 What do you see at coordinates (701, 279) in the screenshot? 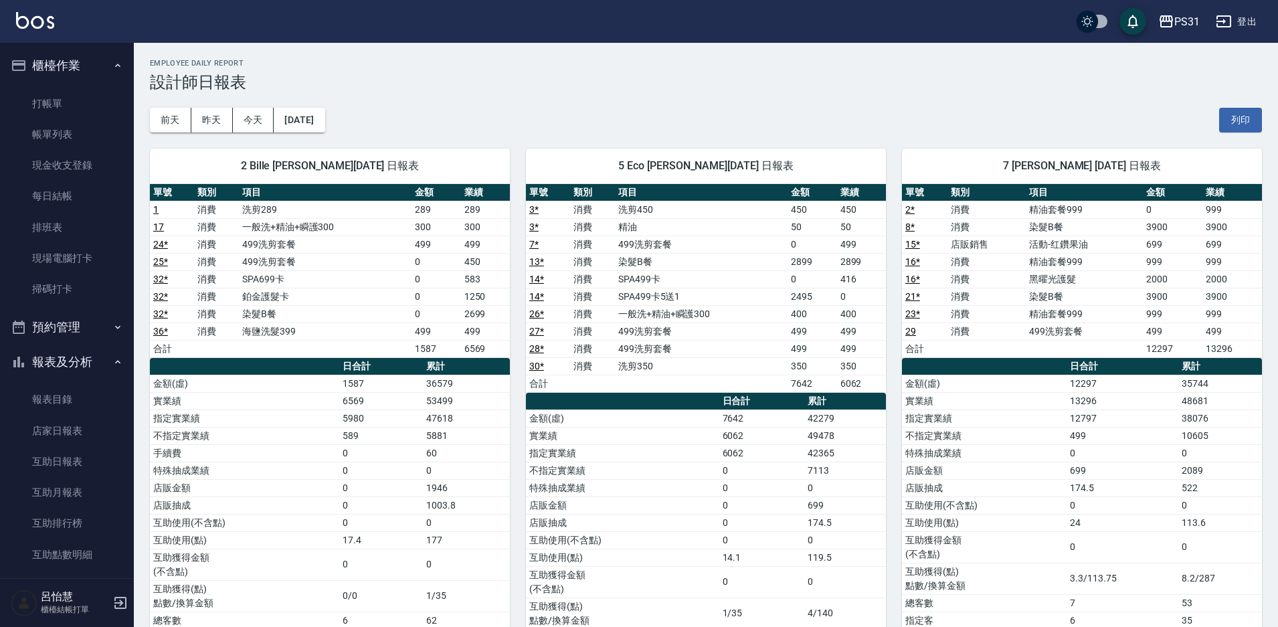
I see `td: SPA499卡` at bounding box center [701, 279].